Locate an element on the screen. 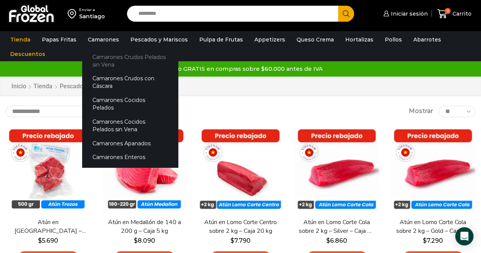 Image resolution: width=481 pixels, height=253 pixels. bdi: 5.690 is located at coordinates (48, 240).